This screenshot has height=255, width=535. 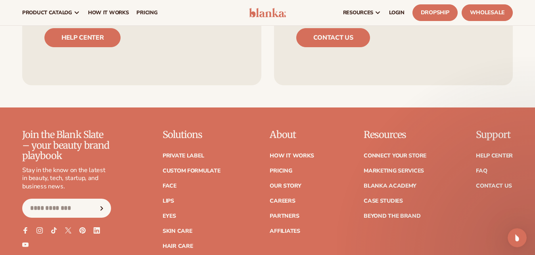 I want to click on a: Pricing, so click(x=281, y=171).